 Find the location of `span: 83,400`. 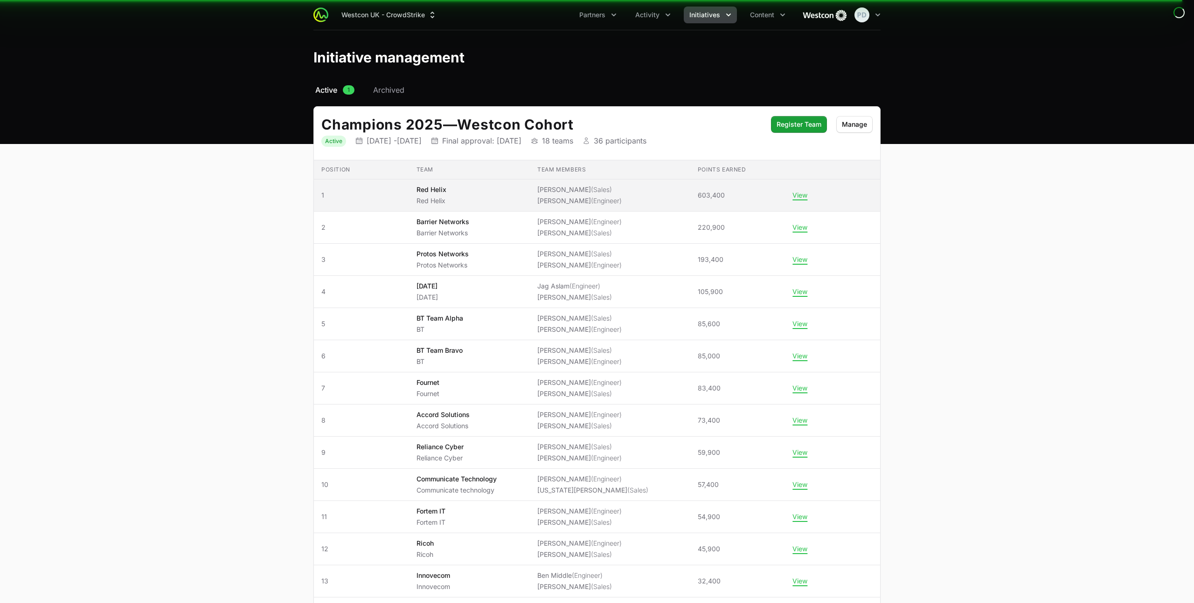

span: 83,400 is located at coordinates (709, 388).